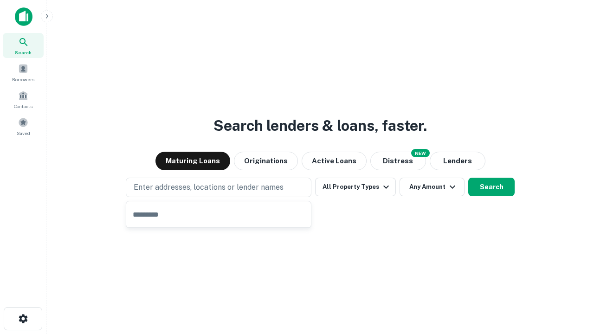 The image size is (594, 334). Describe the element at coordinates (23, 52) in the screenshot. I see `span: Search` at that location.